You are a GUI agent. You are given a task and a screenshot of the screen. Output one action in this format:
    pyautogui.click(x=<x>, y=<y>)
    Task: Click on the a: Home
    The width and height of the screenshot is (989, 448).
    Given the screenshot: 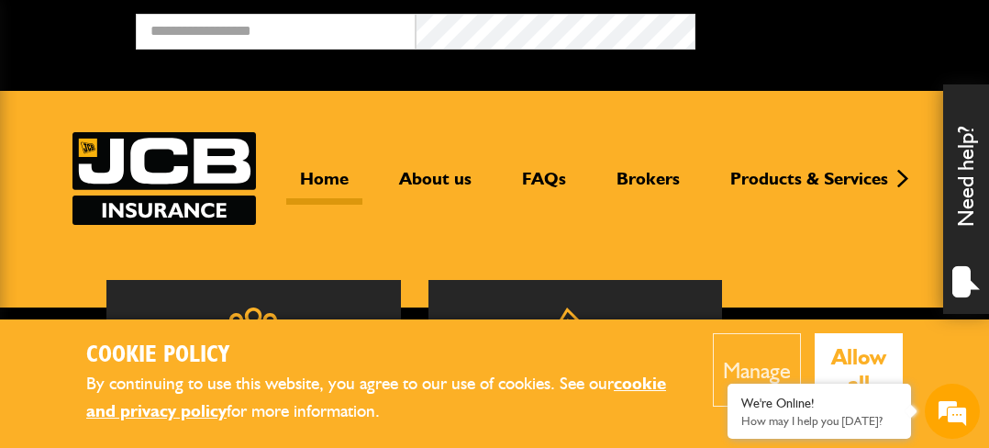 What is the action you would take?
    pyautogui.click(x=324, y=186)
    